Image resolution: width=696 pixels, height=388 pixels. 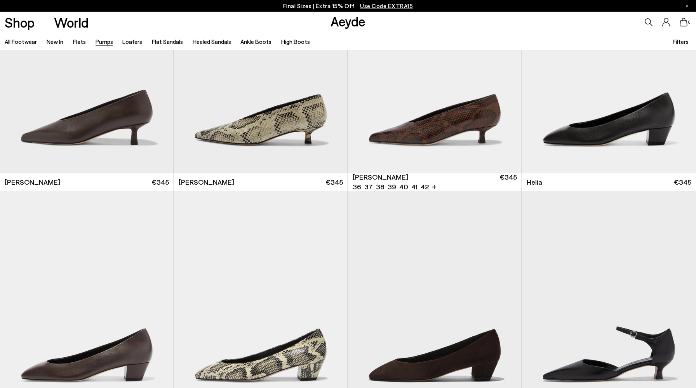 I want to click on li: 38, so click(x=380, y=186).